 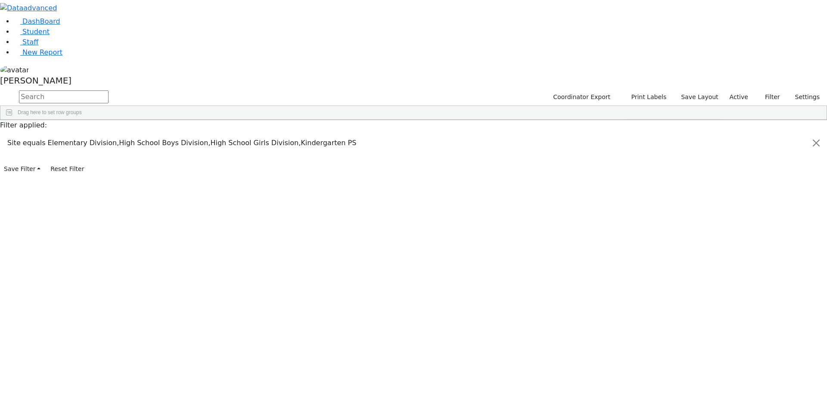 What do you see at coordinates (41, 21) in the screenshot?
I see `span: DashBoard` at bounding box center [41, 21].